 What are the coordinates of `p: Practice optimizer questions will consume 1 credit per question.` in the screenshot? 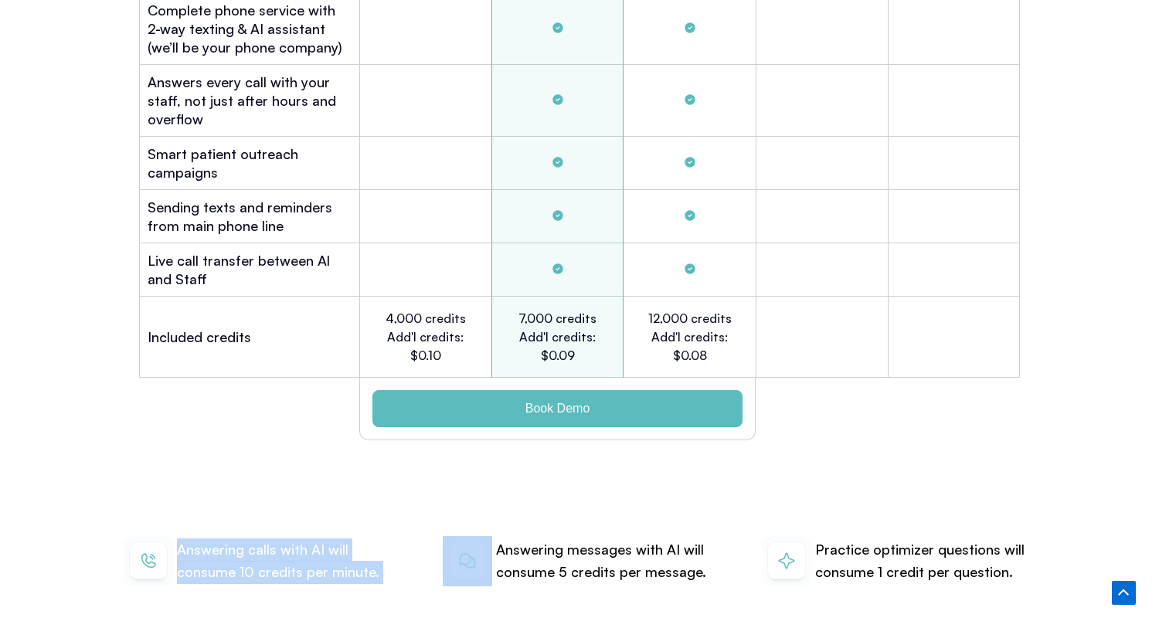 It's located at (925, 561).